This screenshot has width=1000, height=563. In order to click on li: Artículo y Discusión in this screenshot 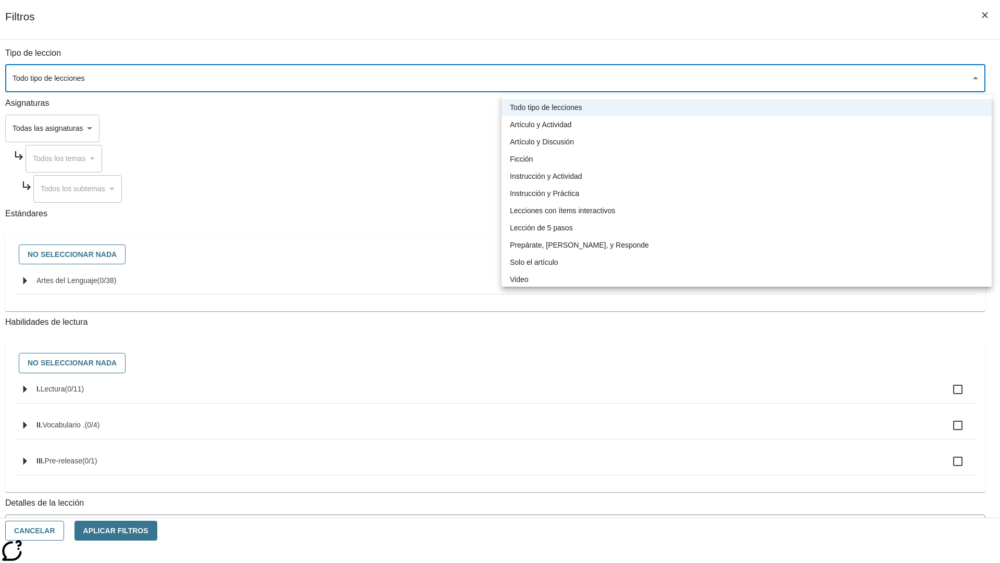, I will do `click(747, 142)`.